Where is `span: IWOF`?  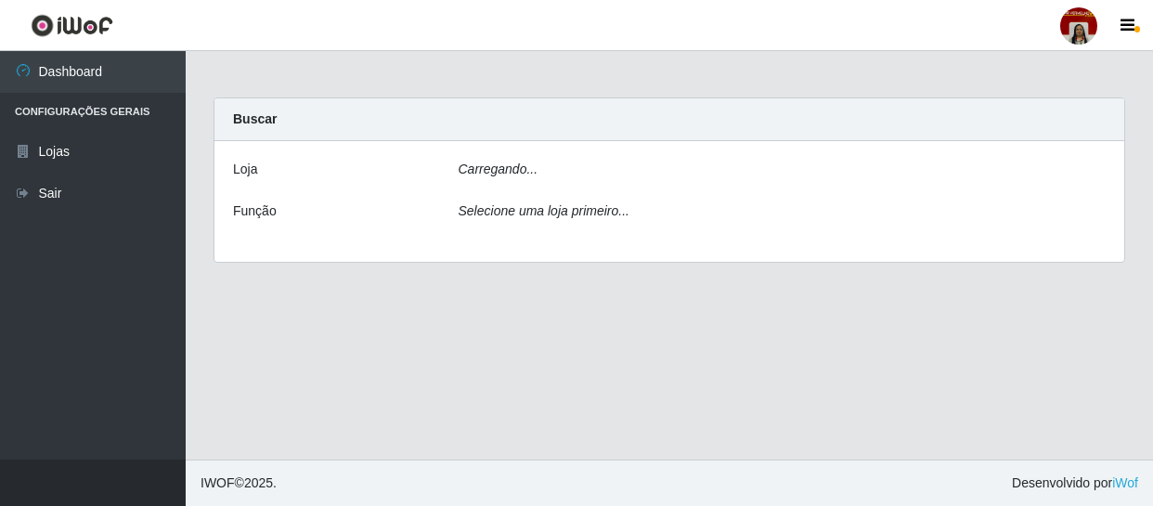 span: IWOF is located at coordinates (217, 483).